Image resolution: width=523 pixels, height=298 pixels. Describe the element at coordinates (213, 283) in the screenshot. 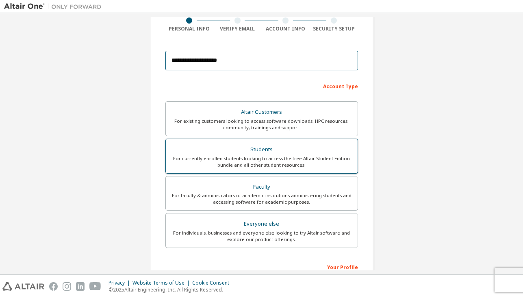

I see `div: Cookie Consent` at that location.